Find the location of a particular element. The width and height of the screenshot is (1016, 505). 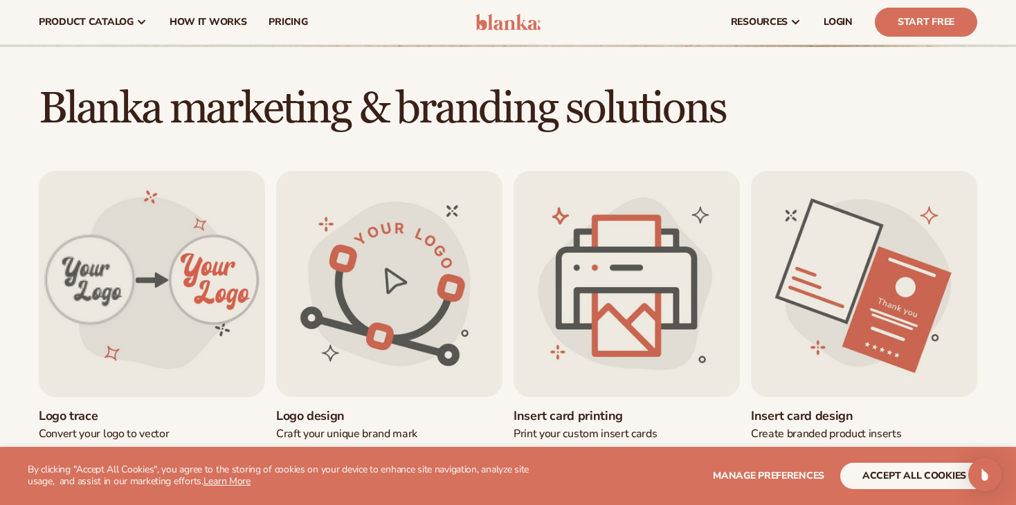

img: logo is located at coordinates (508, 22).